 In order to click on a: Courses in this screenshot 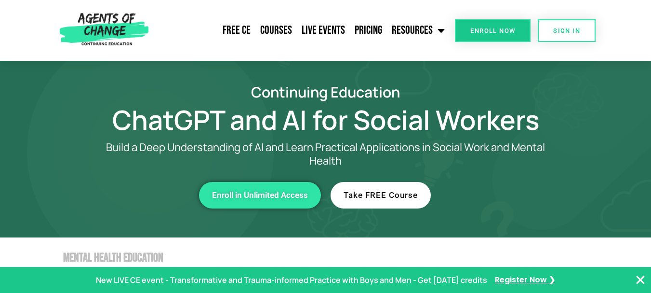, I will do `click(276, 30)`.